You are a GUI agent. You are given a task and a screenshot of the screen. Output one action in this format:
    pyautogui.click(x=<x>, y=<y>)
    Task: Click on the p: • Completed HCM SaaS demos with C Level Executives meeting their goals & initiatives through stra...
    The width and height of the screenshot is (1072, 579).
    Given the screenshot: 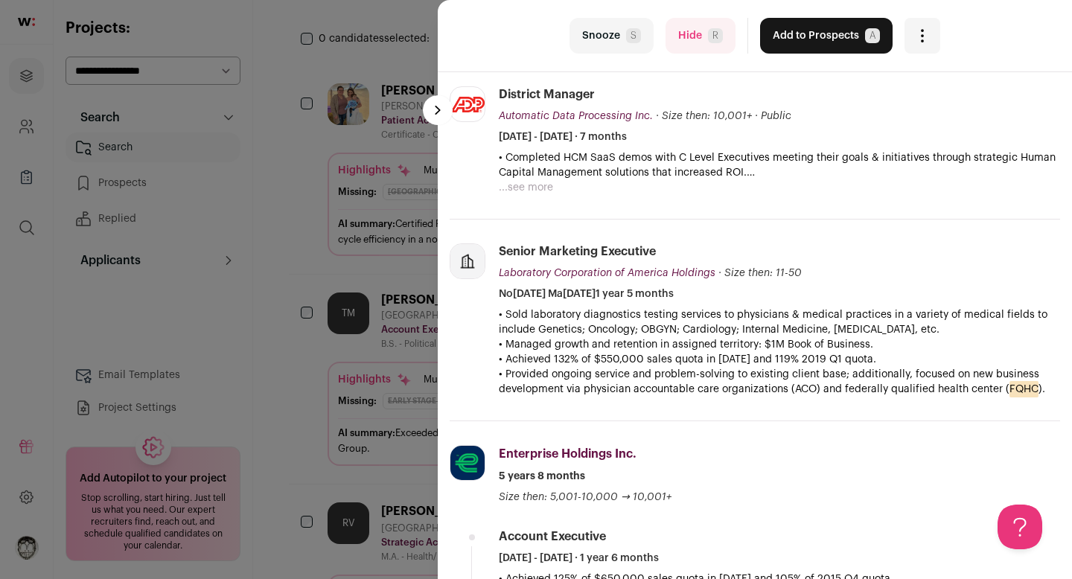 What is the action you would take?
    pyautogui.click(x=780, y=165)
    